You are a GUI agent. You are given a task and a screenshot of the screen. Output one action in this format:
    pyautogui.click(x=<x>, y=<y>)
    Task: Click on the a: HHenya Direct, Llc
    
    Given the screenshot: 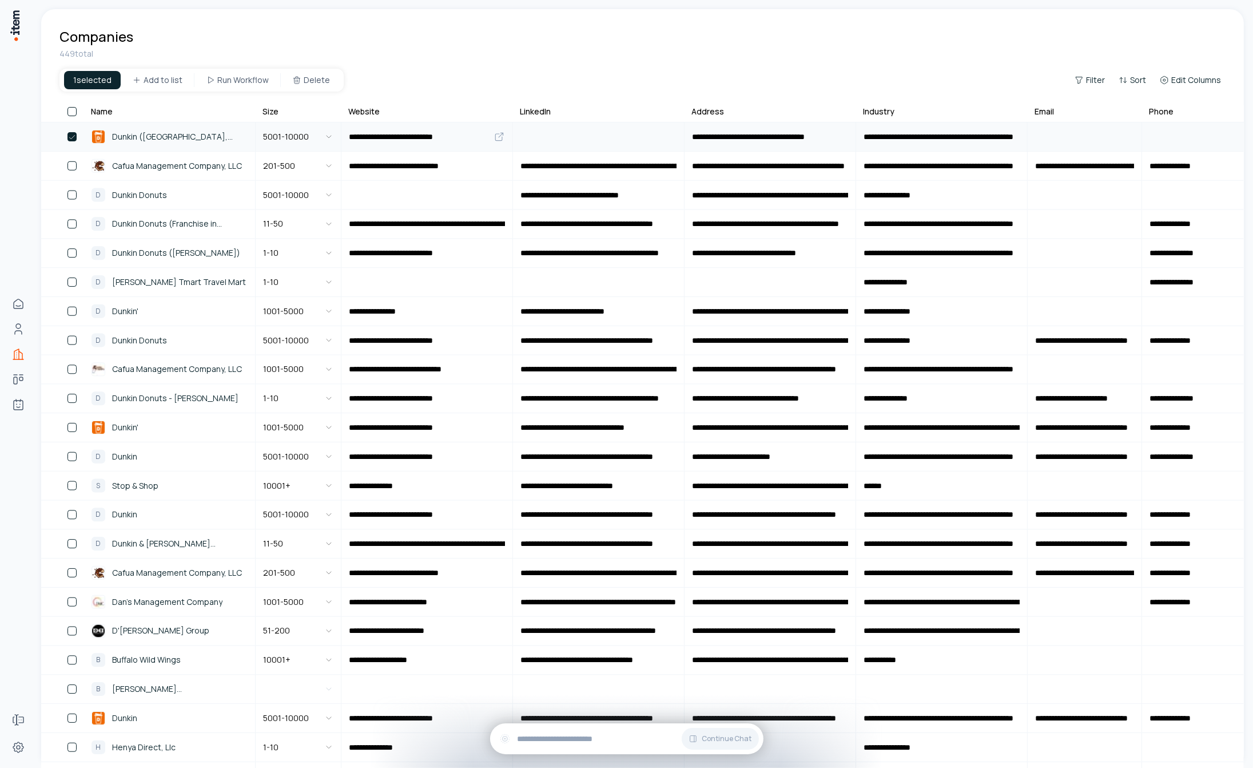 What is the action you would take?
    pyautogui.click(x=169, y=747)
    